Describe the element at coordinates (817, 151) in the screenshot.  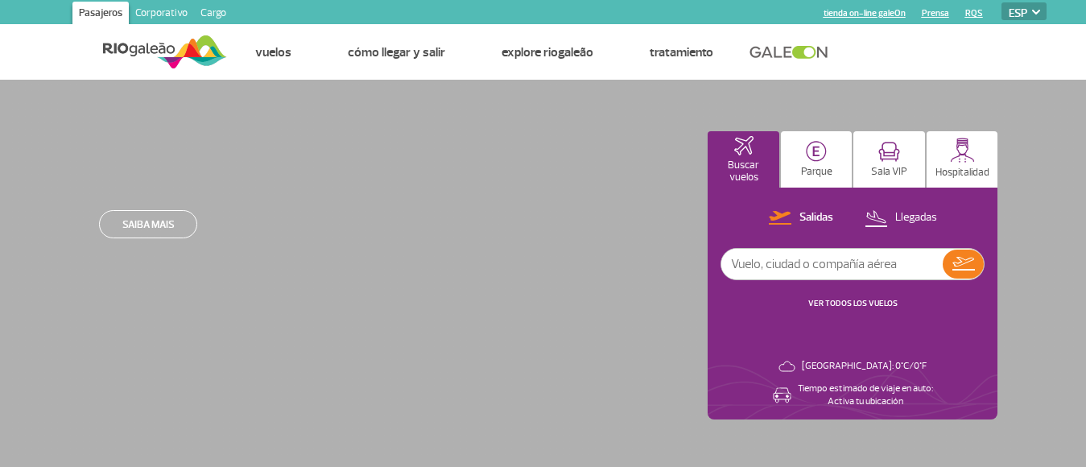
I see `img: carParkingHome.svg` at that location.